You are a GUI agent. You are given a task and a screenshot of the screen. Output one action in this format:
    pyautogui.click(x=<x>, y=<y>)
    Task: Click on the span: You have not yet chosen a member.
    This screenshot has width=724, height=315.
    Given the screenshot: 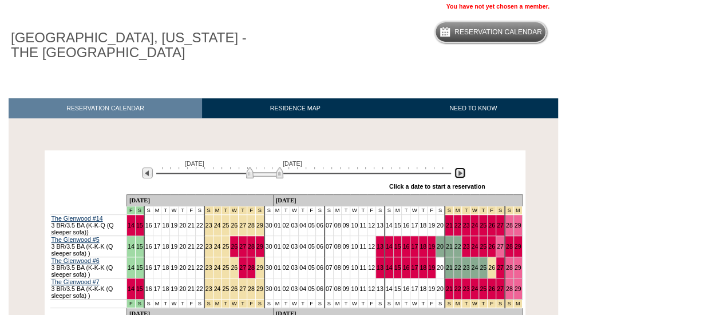 What is the action you would take?
    pyautogui.click(x=498, y=6)
    